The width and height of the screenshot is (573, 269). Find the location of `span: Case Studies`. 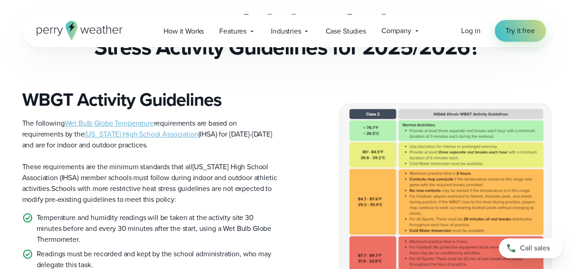

span: Case Studies is located at coordinates (345, 31).